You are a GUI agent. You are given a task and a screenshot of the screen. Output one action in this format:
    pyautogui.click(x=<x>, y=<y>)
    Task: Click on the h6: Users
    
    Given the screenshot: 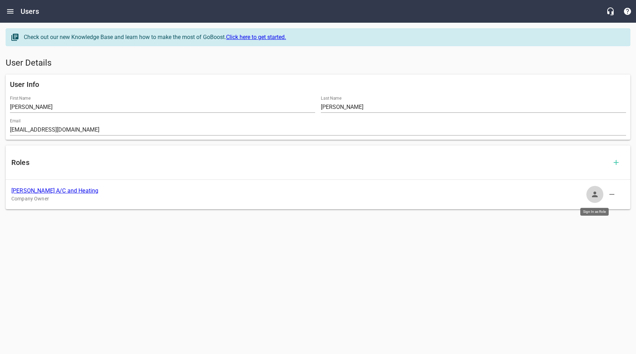 What is the action you would take?
    pyautogui.click(x=30, y=11)
    